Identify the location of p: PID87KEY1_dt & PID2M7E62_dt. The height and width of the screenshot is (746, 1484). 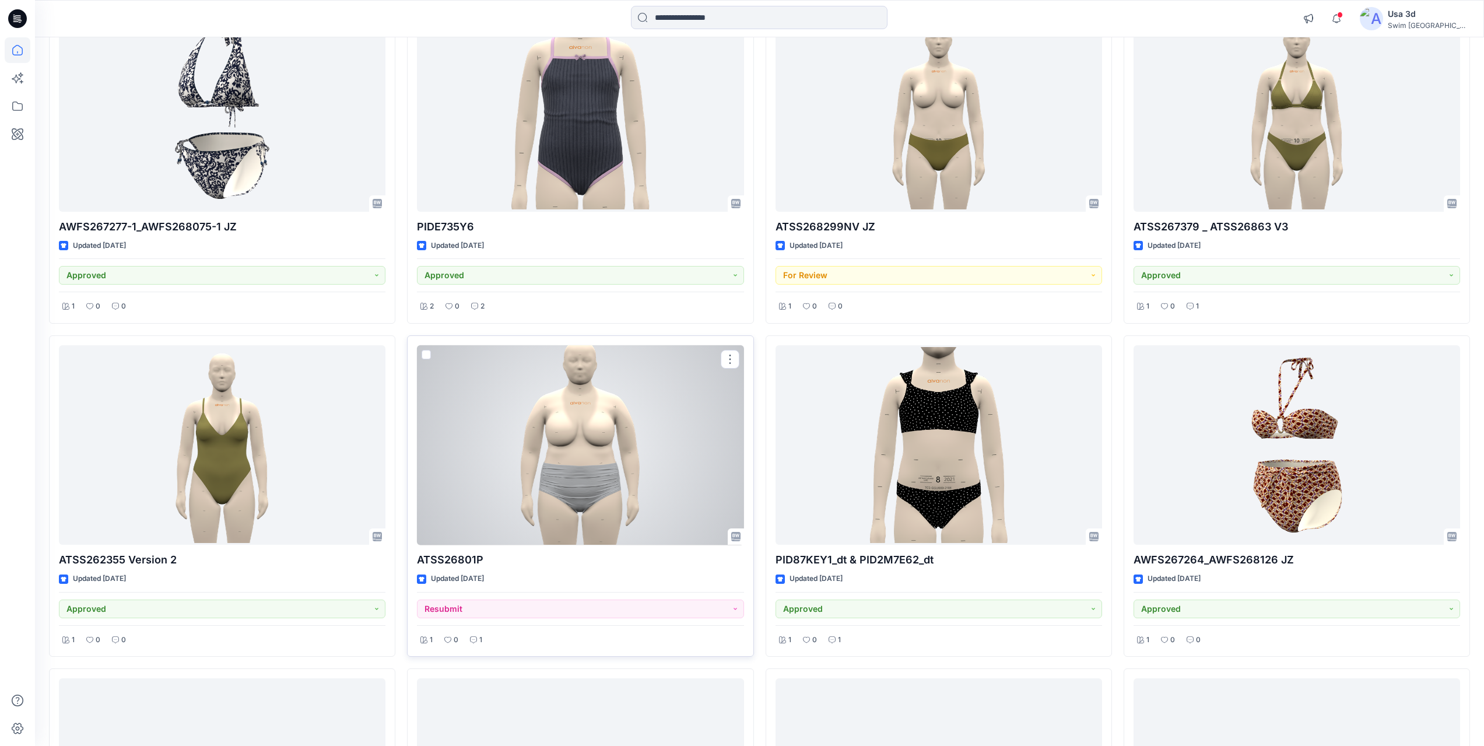
(939, 560).